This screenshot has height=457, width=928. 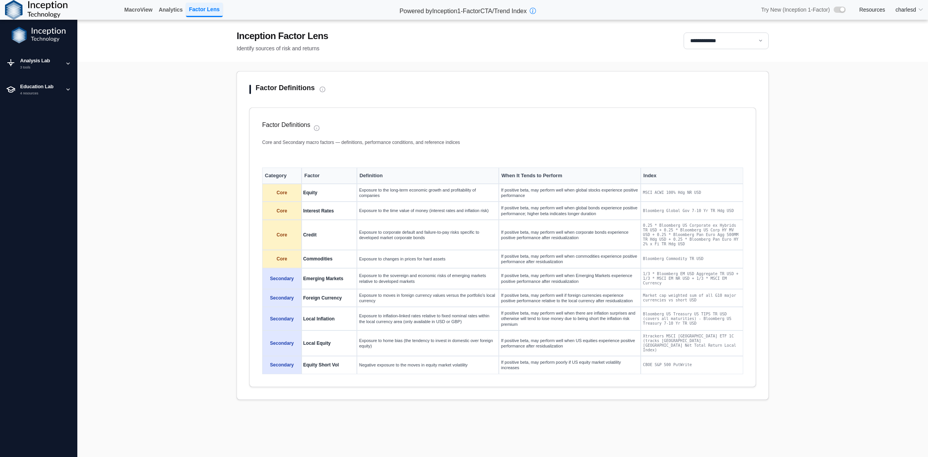 What do you see at coordinates (692, 318) in the screenshot?
I see `td: Bloomberg US Treasury US TIPS TR USD (covers all maturities) - Bloomberg US Treasury 7-10 Yr TR USD` at bounding box center [692, 318].